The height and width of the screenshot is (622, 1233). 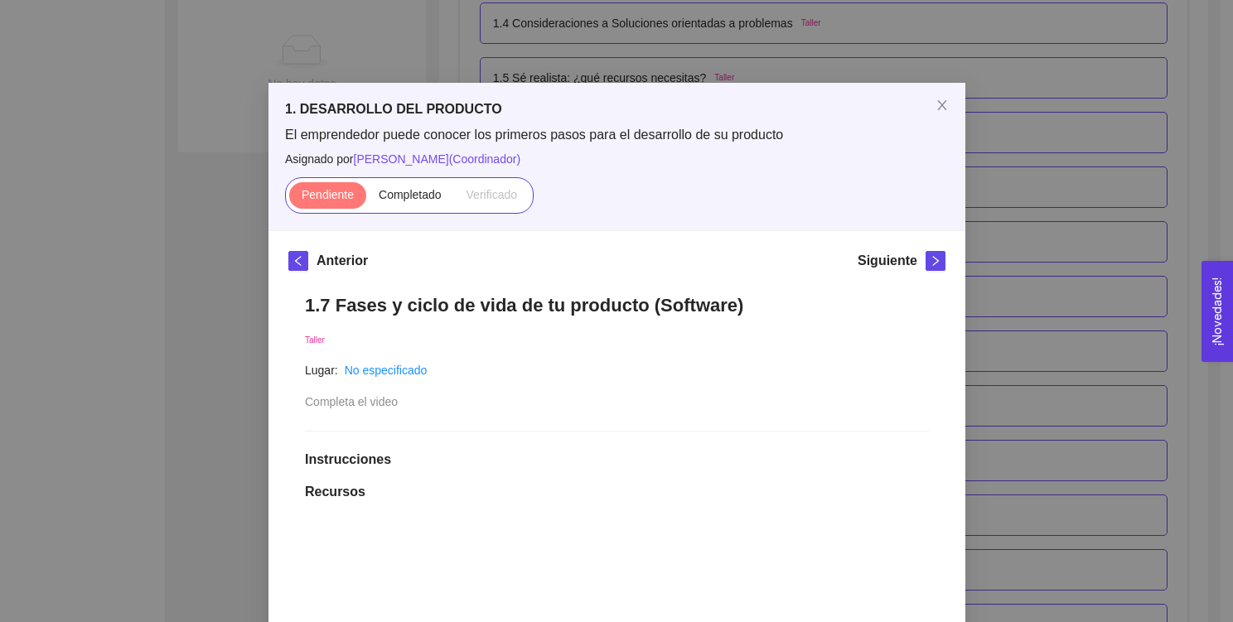 I want to click on span: right, so click(x=936, y=261).